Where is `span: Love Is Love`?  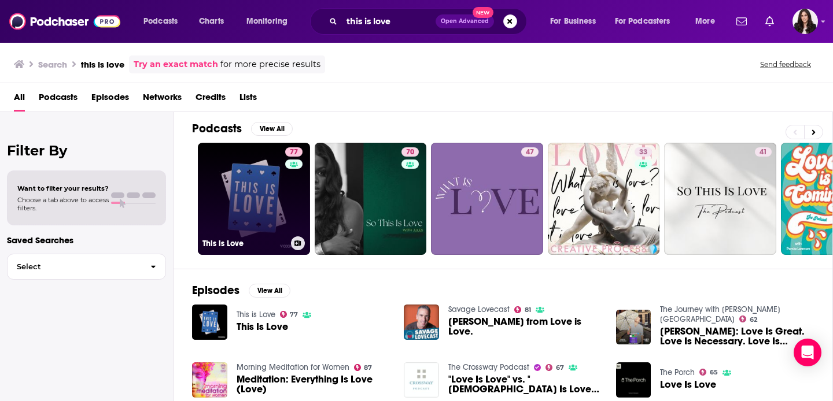 span: Love Is Love is located at coordinates (688, 385).